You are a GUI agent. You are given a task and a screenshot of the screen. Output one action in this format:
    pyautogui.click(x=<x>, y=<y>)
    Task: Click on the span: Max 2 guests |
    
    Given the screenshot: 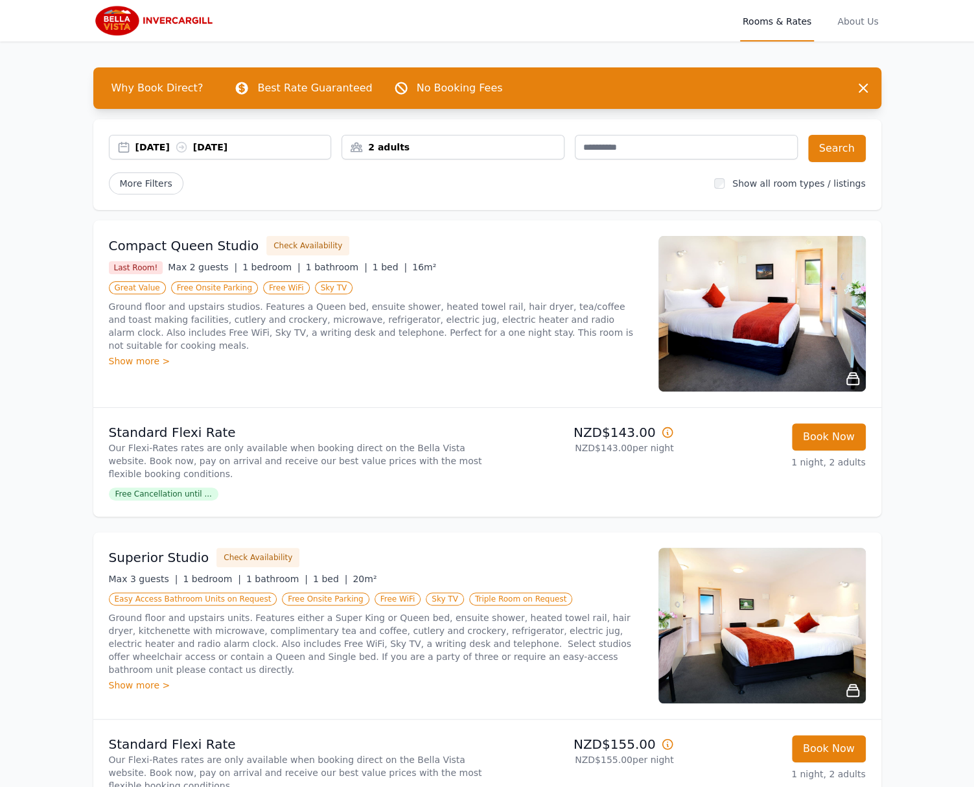 What is the action you would take?
    pyautogui.click(x=202, y=267)
    